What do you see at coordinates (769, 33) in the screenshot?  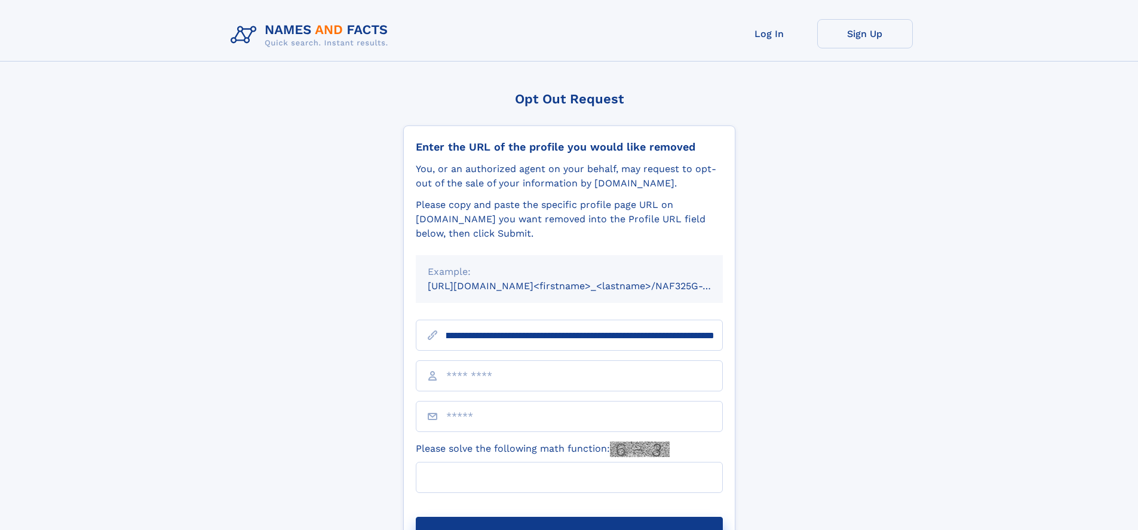 I see `a: Log In` at bounding box center [769, 33].